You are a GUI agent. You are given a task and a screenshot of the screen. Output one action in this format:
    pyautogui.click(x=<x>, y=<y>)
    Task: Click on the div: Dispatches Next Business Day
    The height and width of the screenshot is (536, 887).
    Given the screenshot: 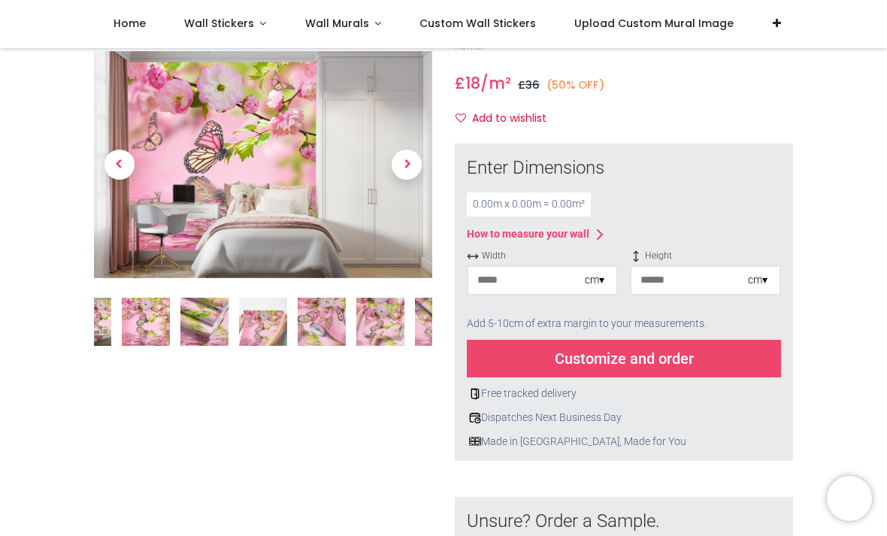 What is the action you would take?
    pyautogui.click(x=624, y=418)
    